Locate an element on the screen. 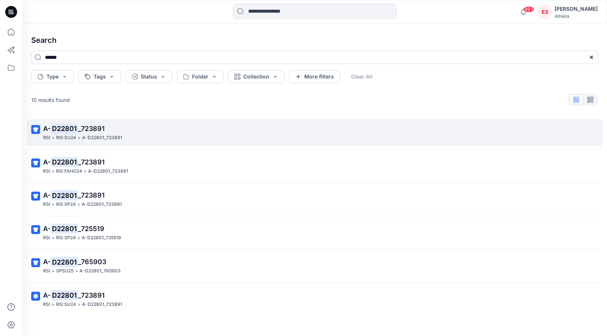 The width and height of the screenshot is (607, 336). a: A-D22801_723891RSI>RSI FAHO24>A-D22801_723891 is located at coordinates (315, 166).